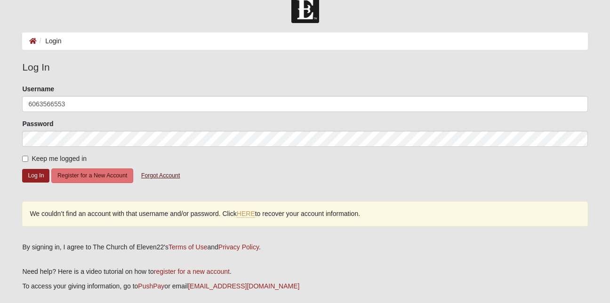 The height and width of the screenshot is (303, 610). I want to click on button: Log In, so click(36, 176).